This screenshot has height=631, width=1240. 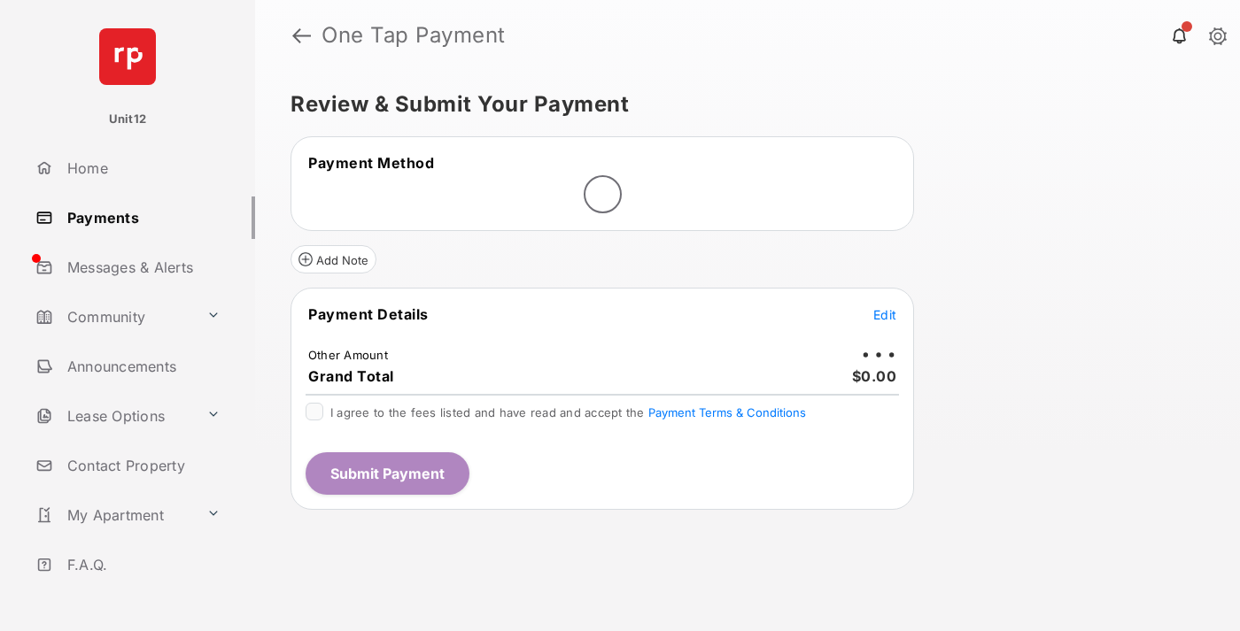 I want to click on button: Edit, so click(x=885, y=314).